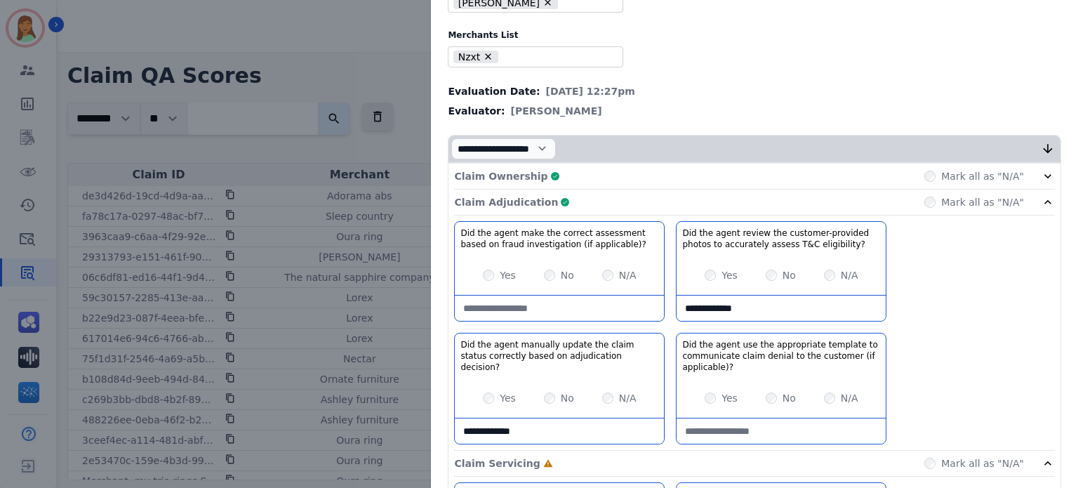 The width and height of the screenshot is (1078, 488). What do you see at coordinates (497, 463) in the screenshot?
I see `p: Claim Servicing` at bounding box center [497, 463].